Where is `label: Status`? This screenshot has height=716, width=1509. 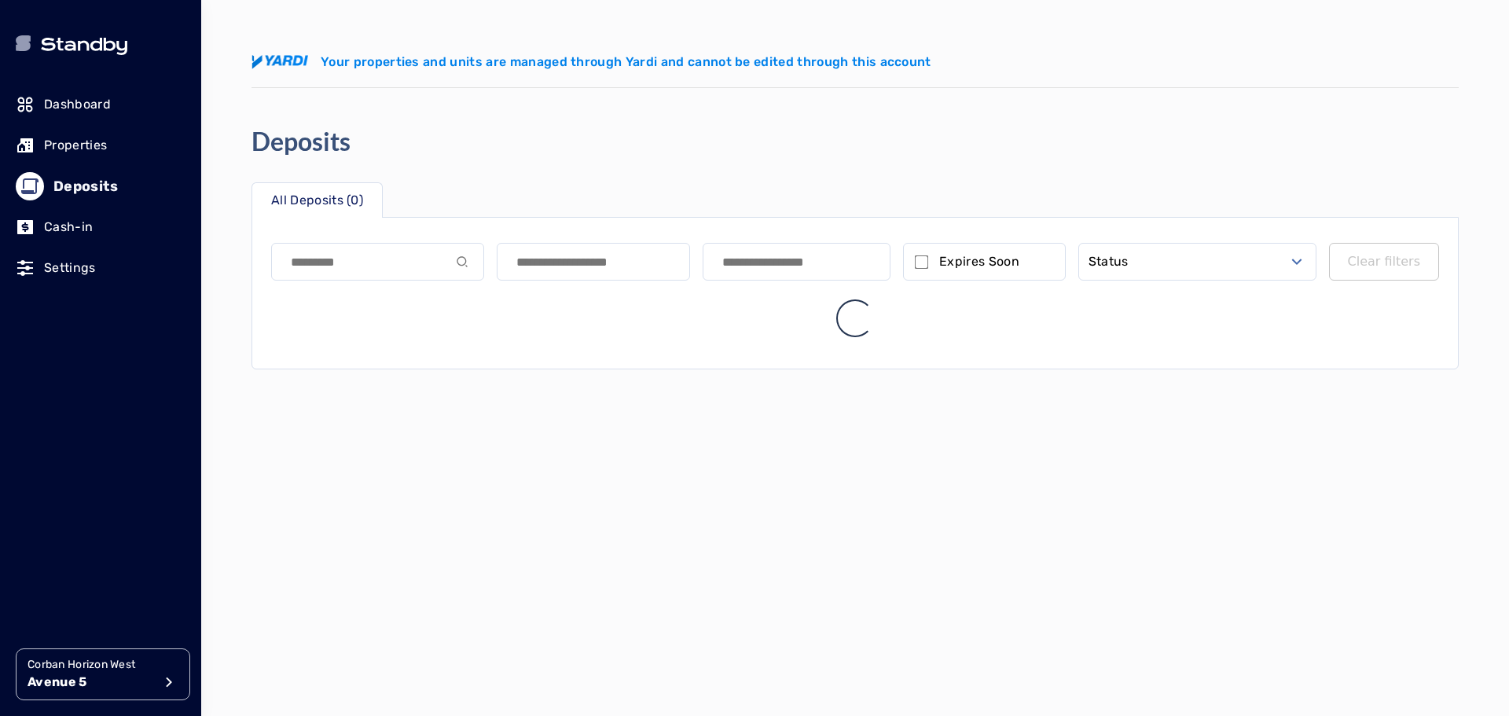
label: Status is located at coordinates (1108, 262).